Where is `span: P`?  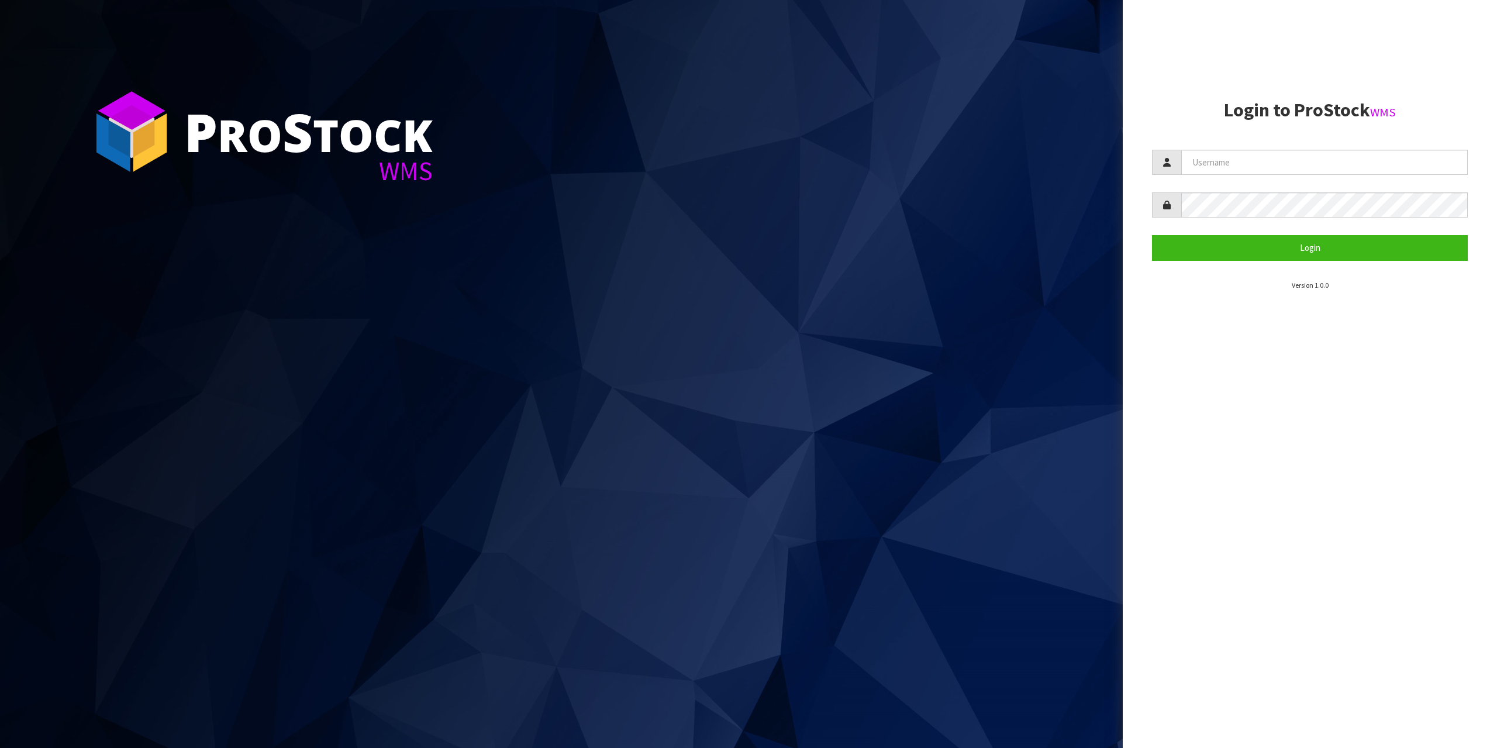
span: P is located at coordinates (201, 132).